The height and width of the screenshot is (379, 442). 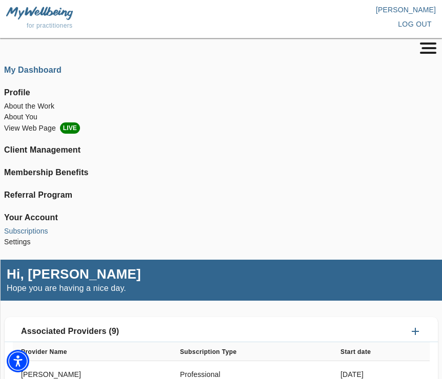 What do you see at coordinates (221, 173) in the screenshot?
I see `a: Membership Benefits` at bounding box center [221, 173].